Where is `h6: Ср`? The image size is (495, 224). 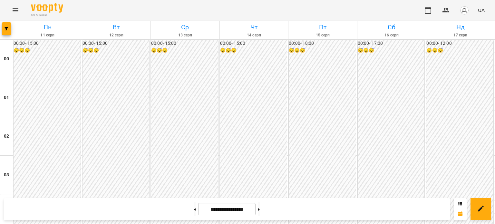 h6: Ср is located at coordinates (185, 27).